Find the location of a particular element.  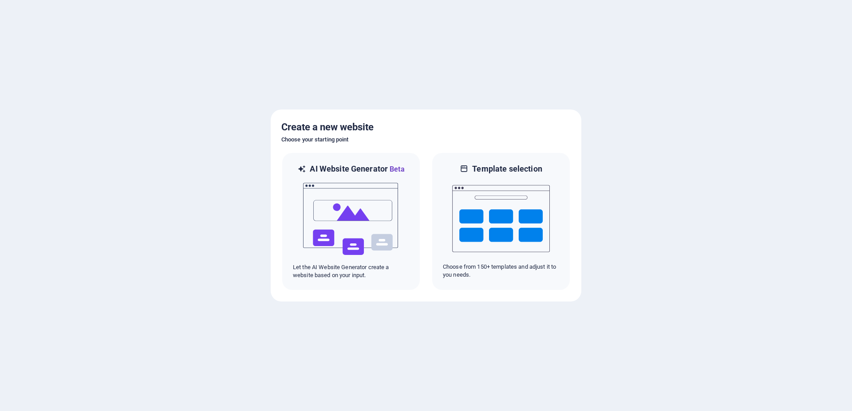

h6: Template selection is located at coordinates (507, 169).